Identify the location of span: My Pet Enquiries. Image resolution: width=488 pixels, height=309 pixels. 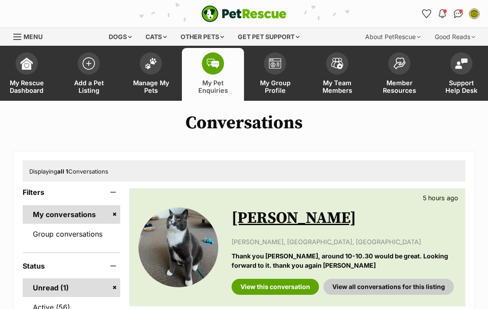
(213, 87).